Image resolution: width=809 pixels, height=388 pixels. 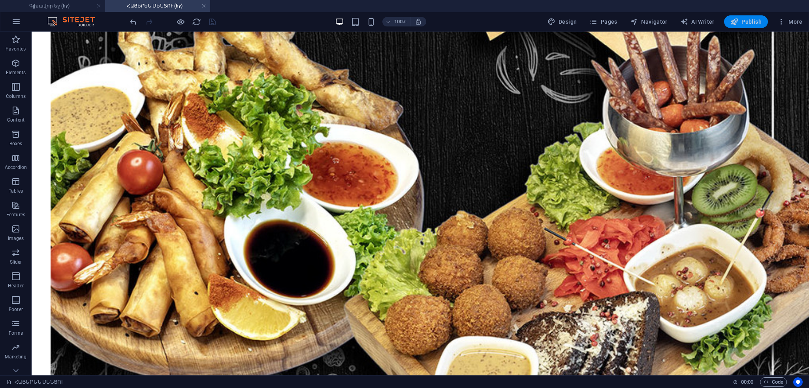 What do you see at coordinates (133, 22) in the screenshot?
I see `button: undo` at bounding box center [133, 22].